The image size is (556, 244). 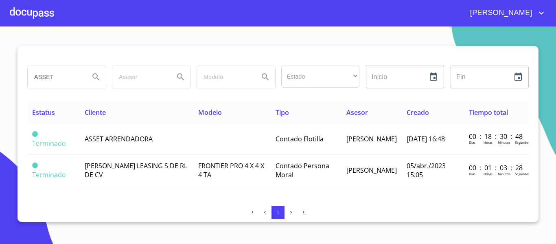 I want to click on span: Cliente, so click(x=95, y=112).